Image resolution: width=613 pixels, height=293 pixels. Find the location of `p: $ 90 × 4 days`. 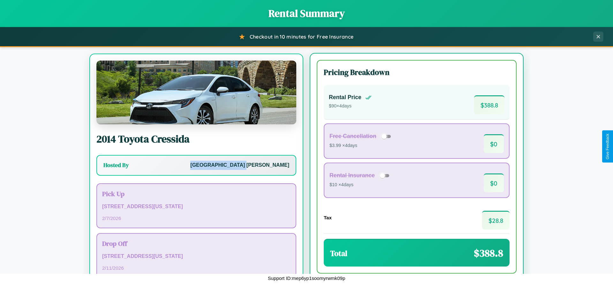

p: $ 90 × 4 days is located at coordinates (350, 106).